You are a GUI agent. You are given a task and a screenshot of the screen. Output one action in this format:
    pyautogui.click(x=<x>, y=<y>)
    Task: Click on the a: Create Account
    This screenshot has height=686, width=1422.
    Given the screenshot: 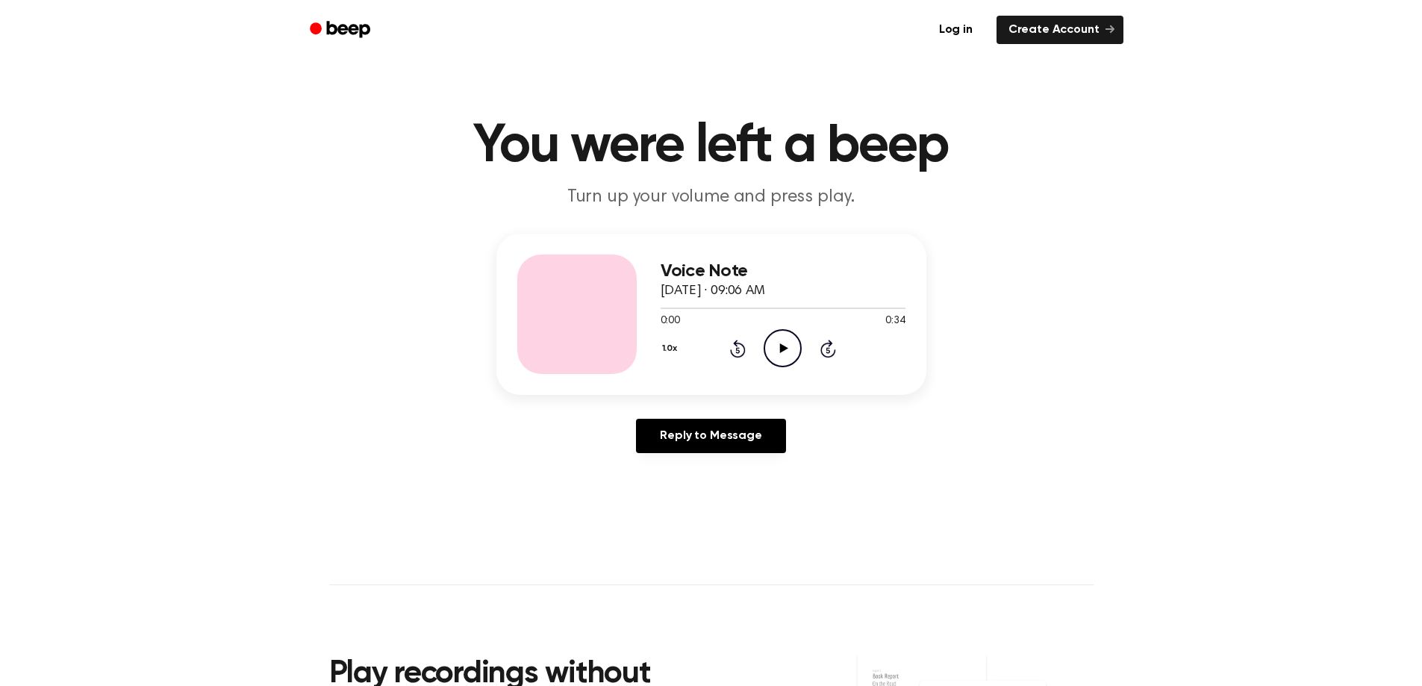 What is the action you would take?
    pyautogui.click(x=1060, y=30)
    